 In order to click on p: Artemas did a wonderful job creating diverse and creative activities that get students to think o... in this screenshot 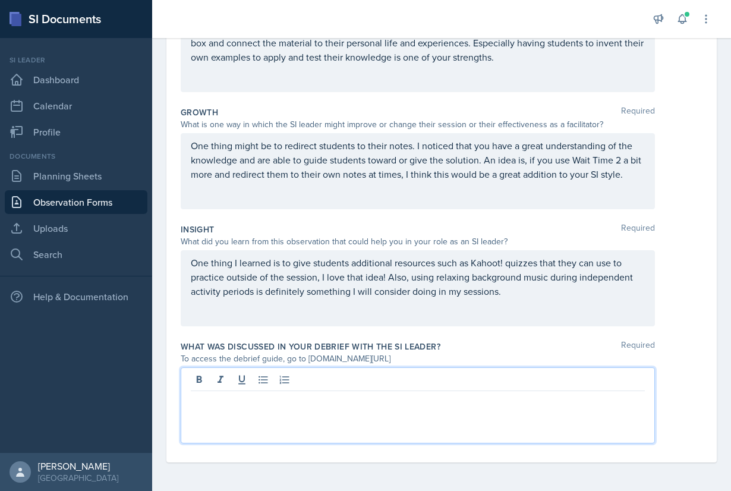, I will do `click(418, 43)`.